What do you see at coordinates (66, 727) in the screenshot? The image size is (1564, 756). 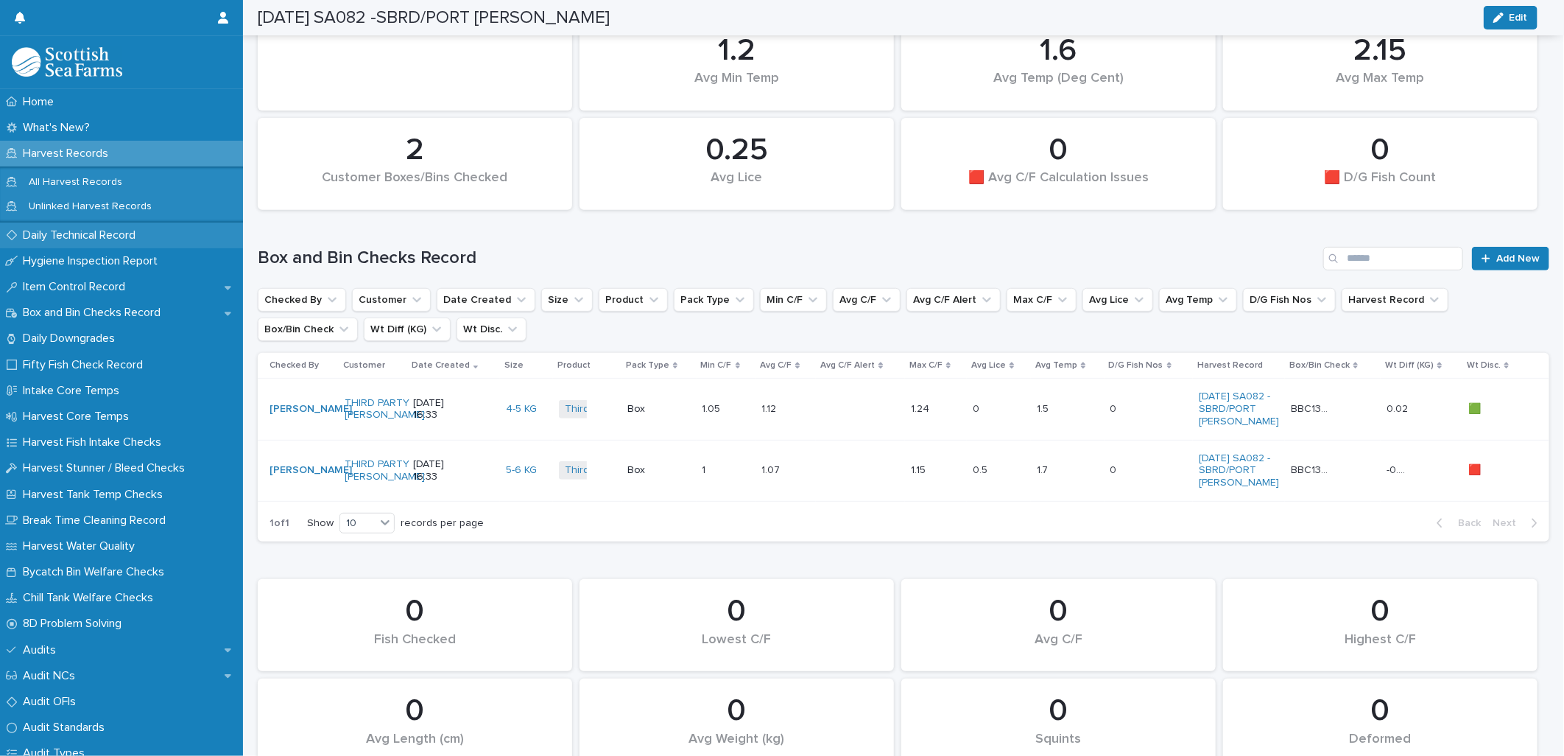 I see `p: Audit Standards` at bounding box center [66, 727].